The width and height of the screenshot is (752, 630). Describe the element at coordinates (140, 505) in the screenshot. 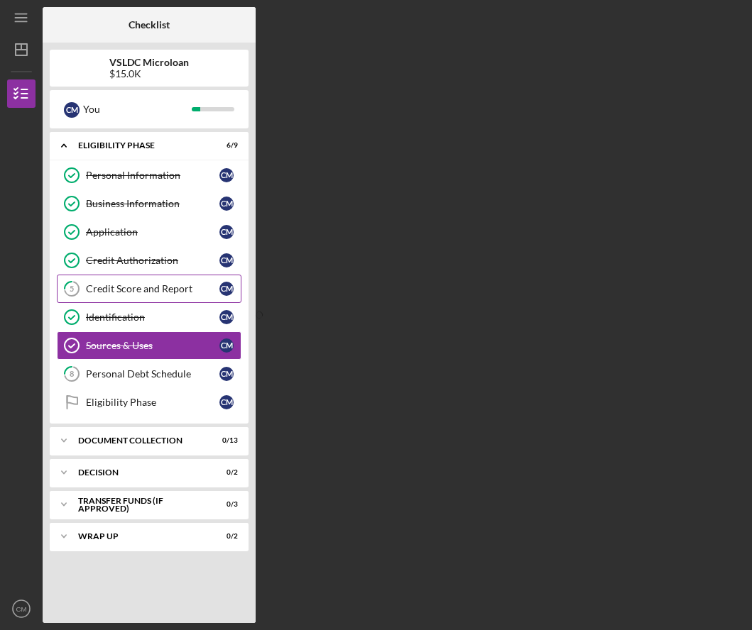

I see `div: Transfer Funds (If Approved)` at that location.